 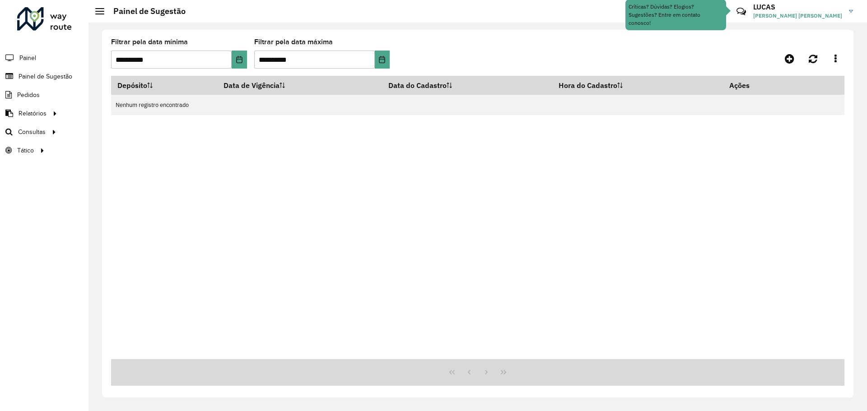 What do you see at coordinates (798, 7) in the screenshot?
I see `h3: LUCAS` at bounding box center [798, 7].